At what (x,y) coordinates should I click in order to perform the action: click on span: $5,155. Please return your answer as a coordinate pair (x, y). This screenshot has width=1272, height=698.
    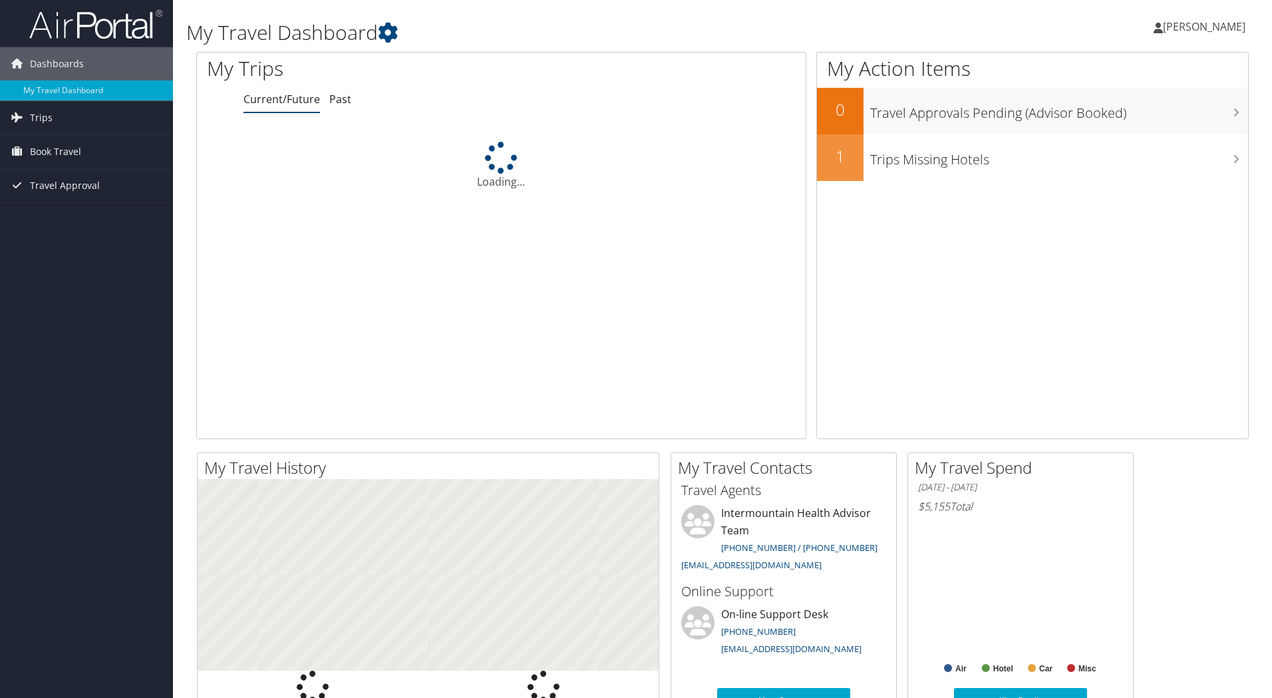
    Looking at the image, I should click on (934, 506).